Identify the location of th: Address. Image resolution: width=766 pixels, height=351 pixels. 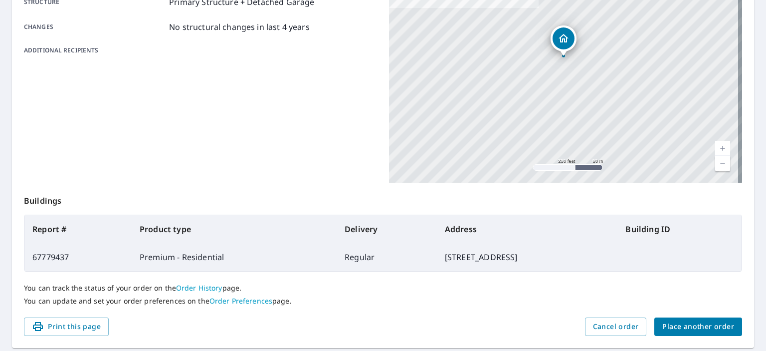
(527, 229).